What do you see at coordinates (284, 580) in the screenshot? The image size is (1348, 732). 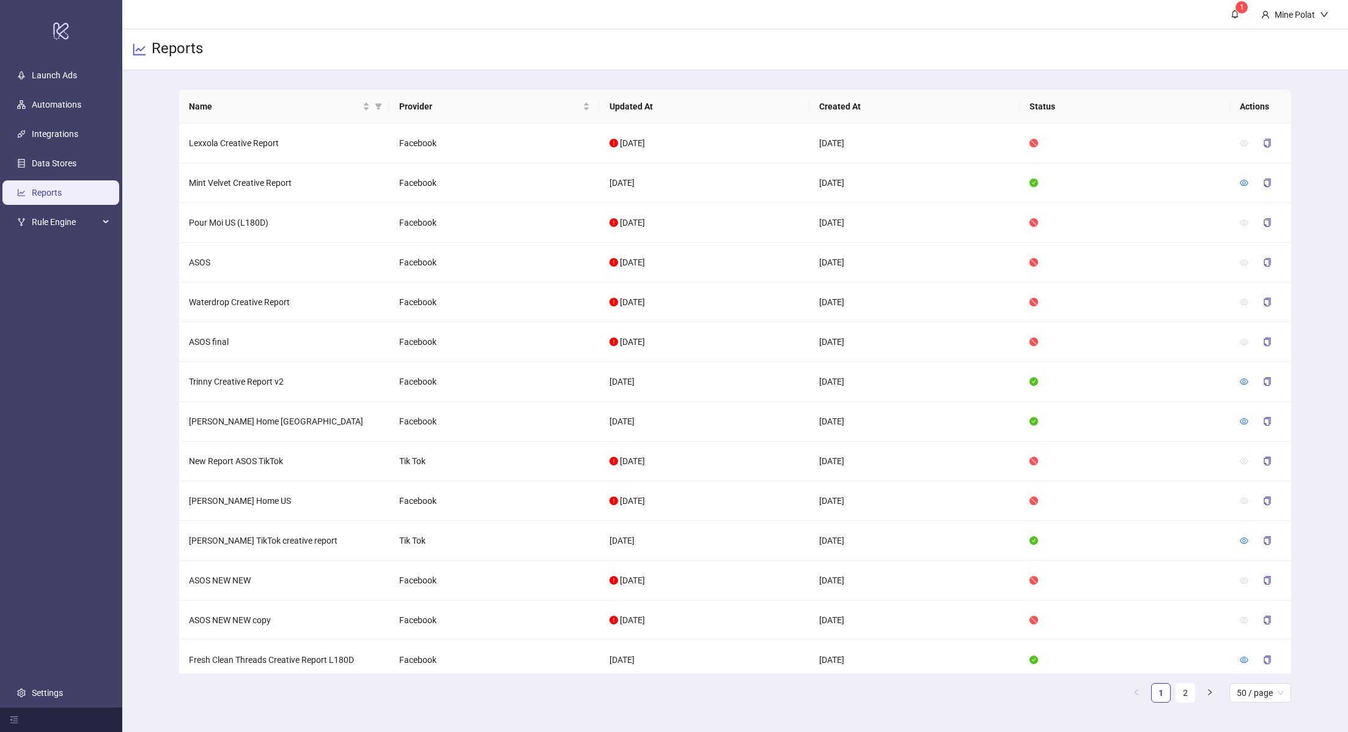 I see `td: ASOS NEW NEW` at bounding box center [284, 580].